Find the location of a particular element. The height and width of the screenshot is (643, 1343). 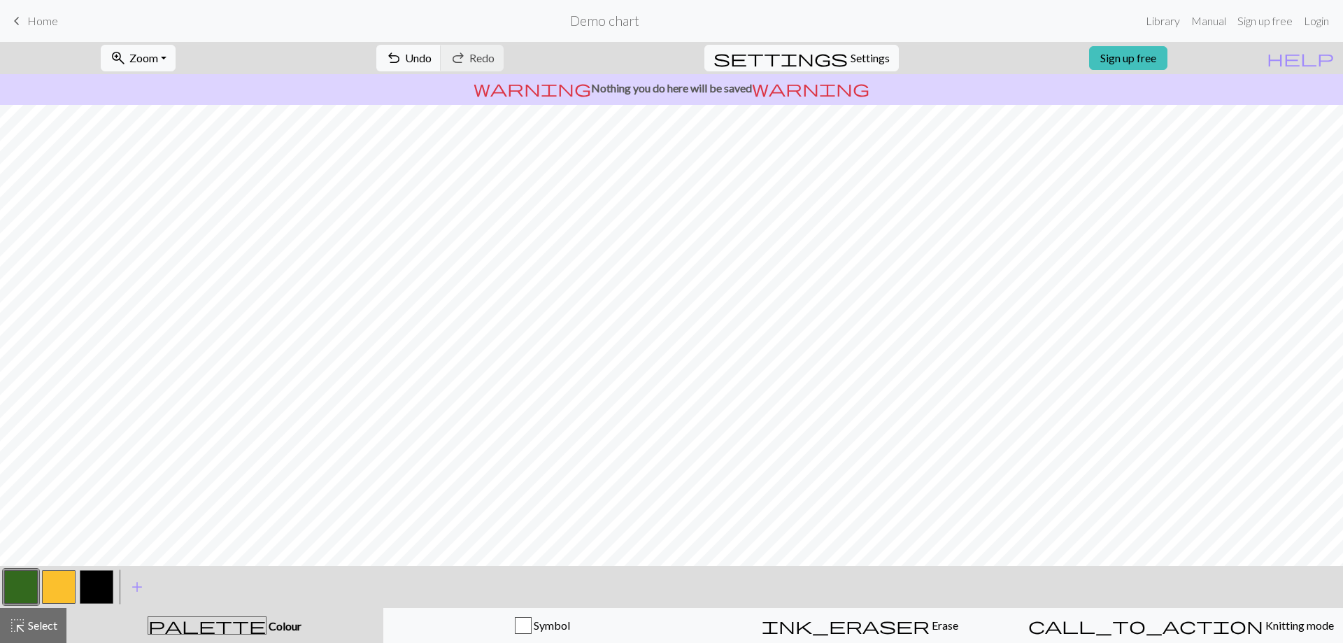

span: keyboard_arrow_left is located at coordinates (17, 21).